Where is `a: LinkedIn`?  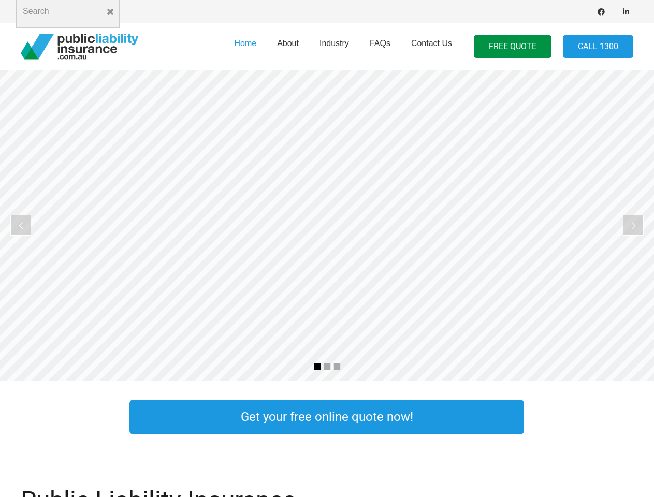
a: LinkedIn is located at coordinates (626, 12).